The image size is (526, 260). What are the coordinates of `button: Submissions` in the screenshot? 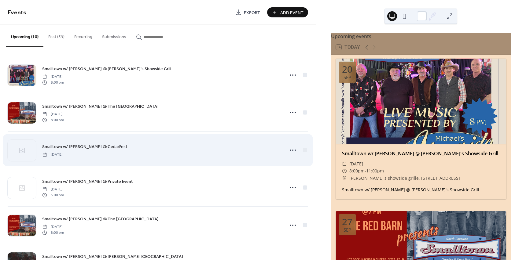 It's located at (114, 35).